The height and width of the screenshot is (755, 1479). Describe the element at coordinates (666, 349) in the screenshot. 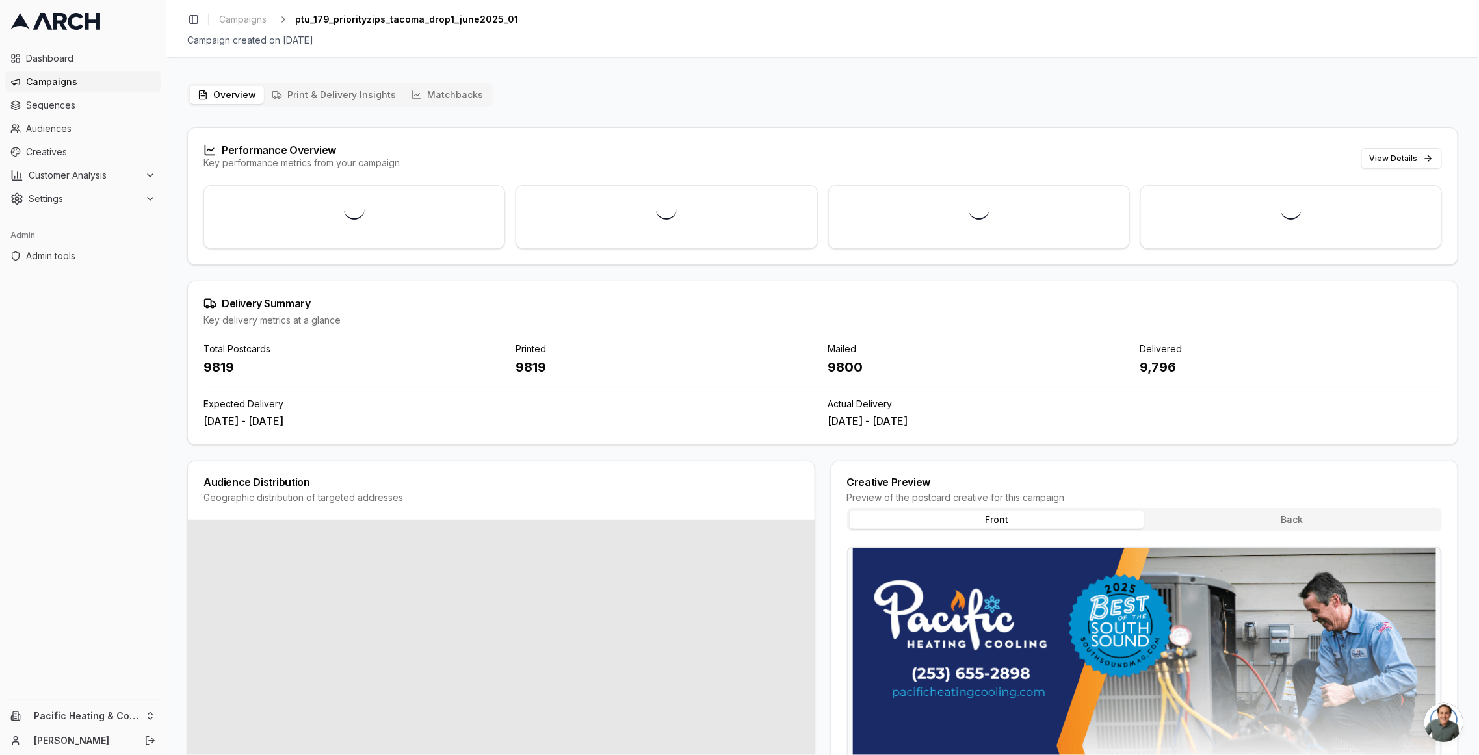

I see `div: Printed` at that location.